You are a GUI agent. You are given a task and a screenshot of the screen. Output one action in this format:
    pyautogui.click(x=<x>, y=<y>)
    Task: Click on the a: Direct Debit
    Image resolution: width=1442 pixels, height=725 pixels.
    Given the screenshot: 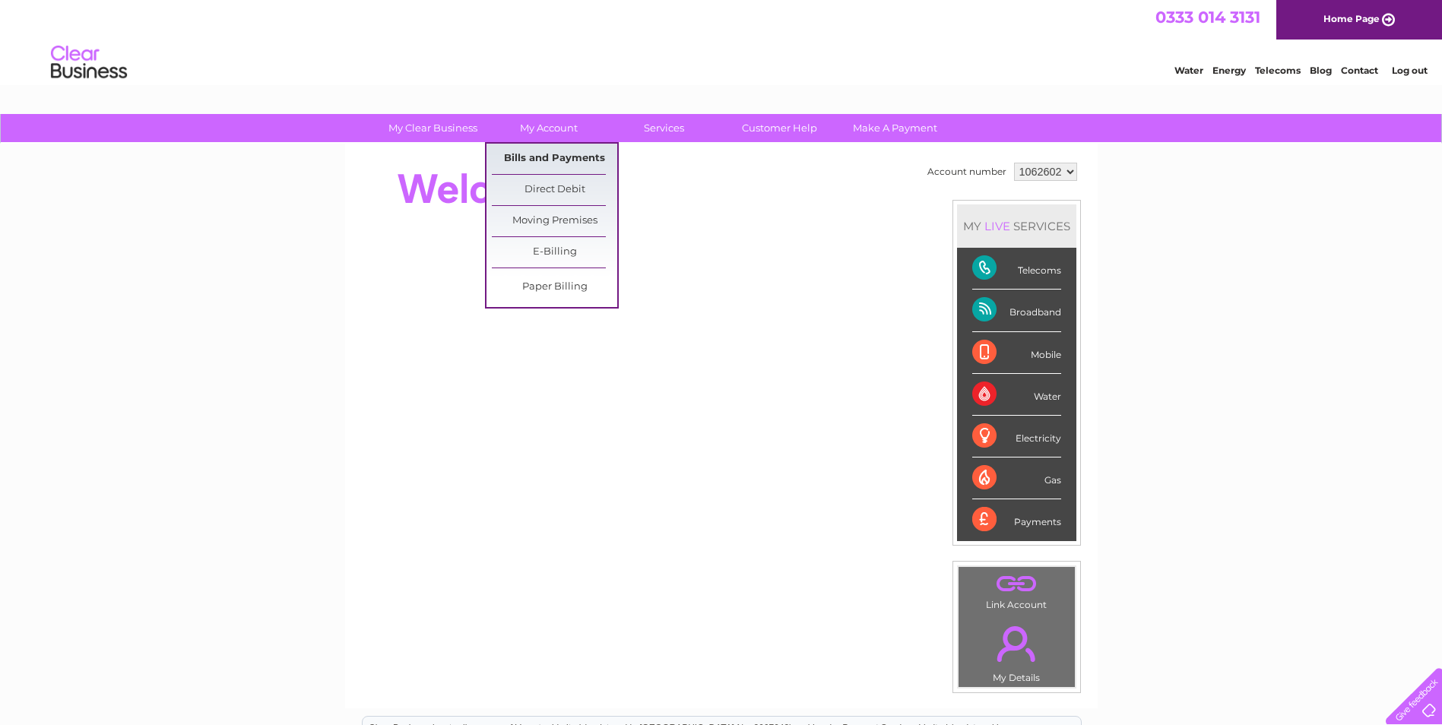 What is the action you would take?
    pyautogui.click(x=554, y=190)
    